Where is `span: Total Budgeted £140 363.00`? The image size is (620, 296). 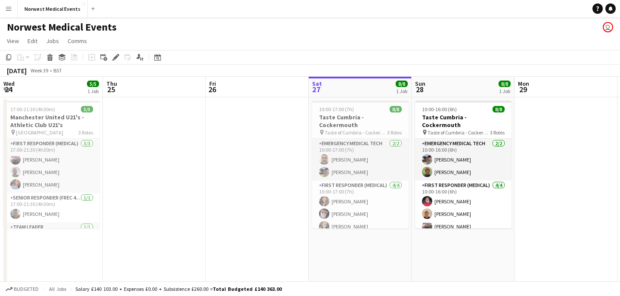 span: Total Budgeted £140 363.00 is located at coordinates (247, 289).